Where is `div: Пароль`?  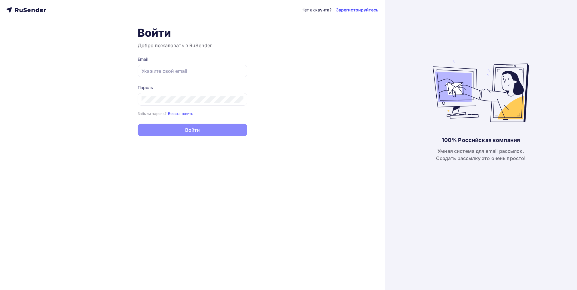
div: Пароль is located at coordinates (192, 87).